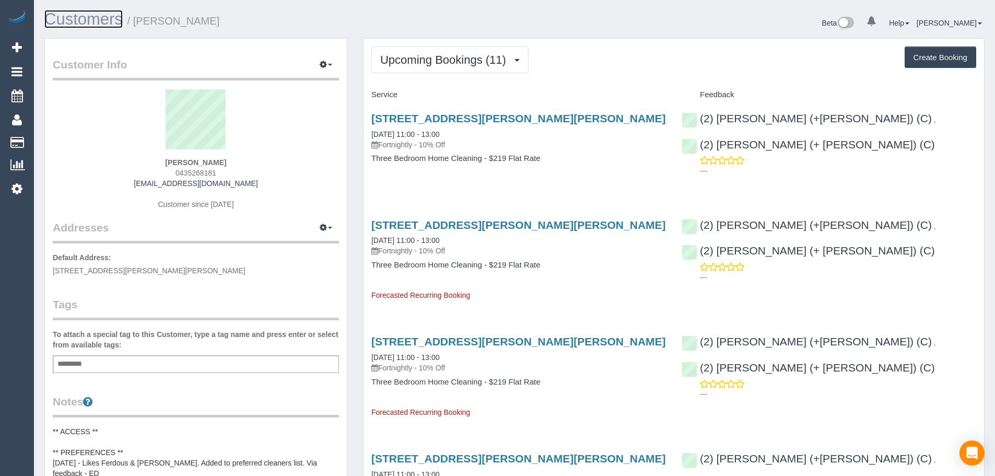 The width and height of the screenshot is (995, 476). Describe the element at coordinates (445, 60) in the screenshot. I see `span: Upcoming Bookings (11)` at that location.